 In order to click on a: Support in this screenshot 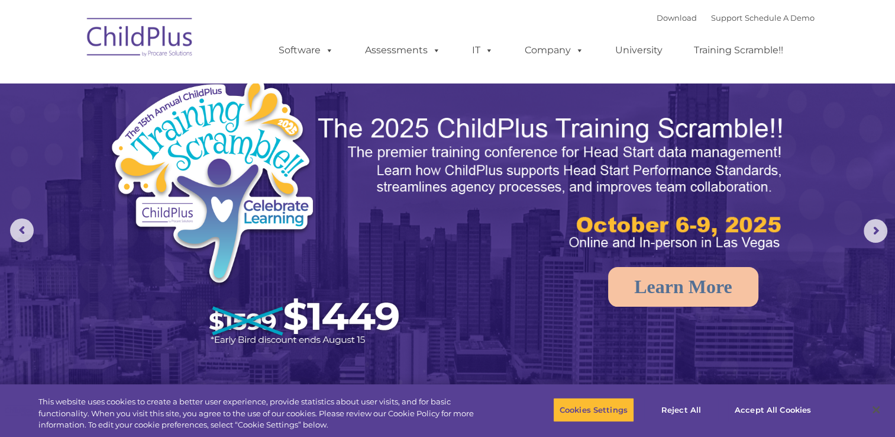, I will do `click(726, 18)`.